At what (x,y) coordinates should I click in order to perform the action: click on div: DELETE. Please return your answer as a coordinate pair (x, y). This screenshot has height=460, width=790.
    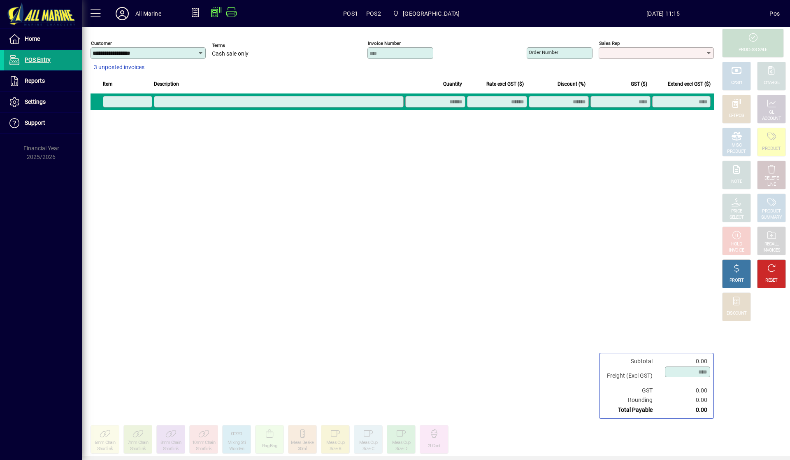
    Looking at the image, I should click on (771, 178).